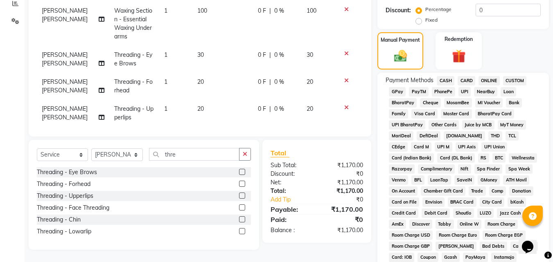 This screenshot has height=262, width=553. I want to click on span: Razorpay, so click(402, 169).